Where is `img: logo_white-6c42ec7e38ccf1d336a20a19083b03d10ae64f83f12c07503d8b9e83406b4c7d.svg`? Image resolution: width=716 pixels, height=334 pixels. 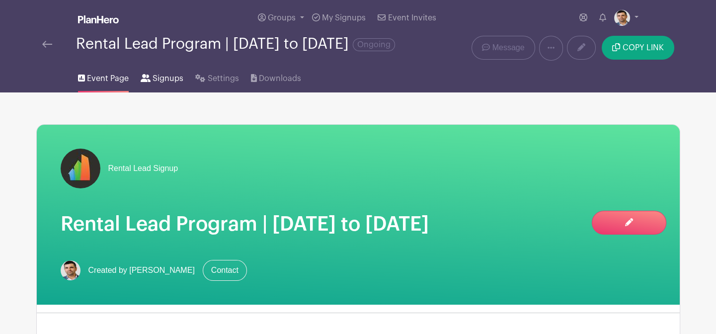
img: logo_white-6c42ec7e38ccf1d336a20a19083b03d10ae64f83f12c07503d8b9e83406b4c7d.svg is located at coordinates (98, 19).